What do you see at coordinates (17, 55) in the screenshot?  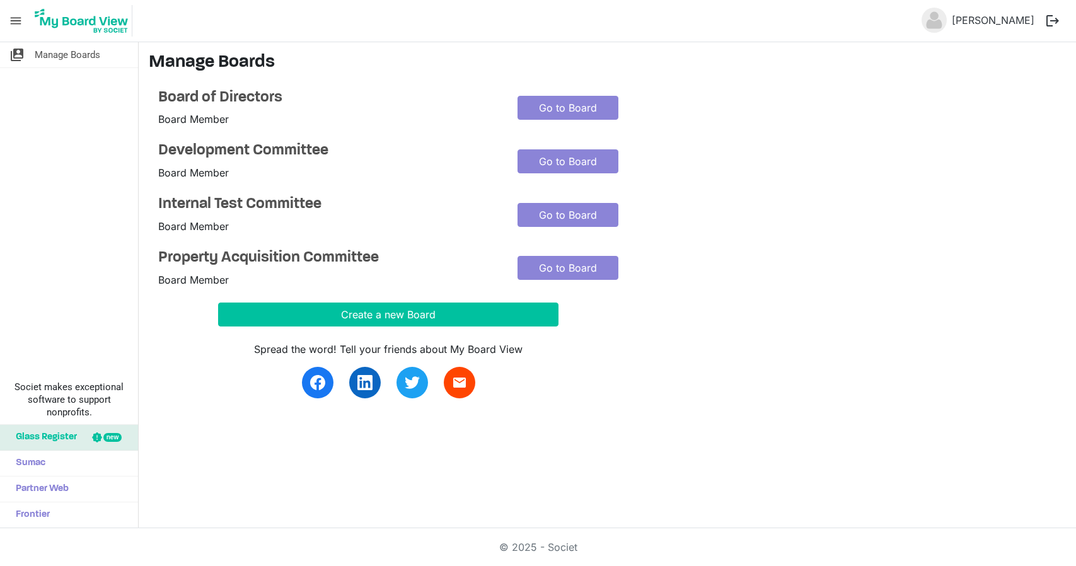 I see `span: switch_account` at bounding box center [17, 55].